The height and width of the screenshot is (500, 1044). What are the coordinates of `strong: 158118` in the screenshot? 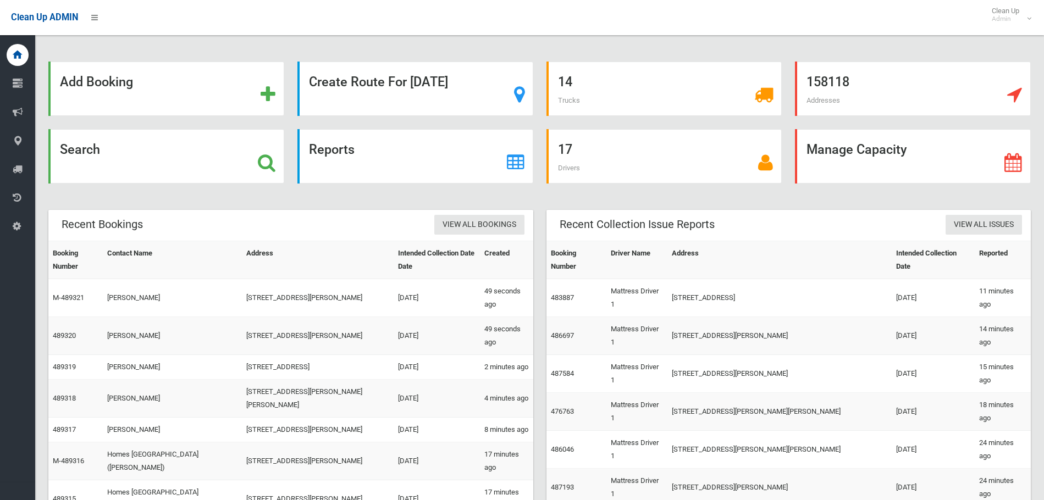 It's located at (828, 82).